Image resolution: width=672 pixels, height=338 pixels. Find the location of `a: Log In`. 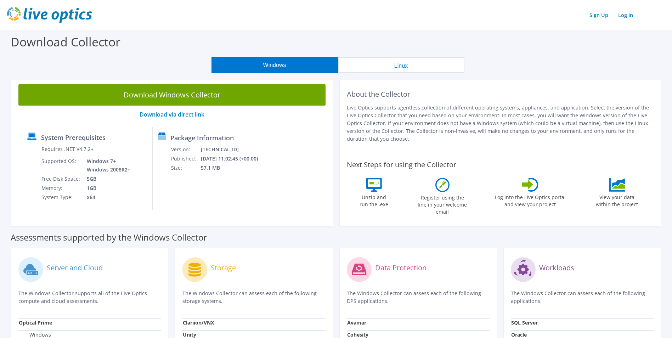

a: Log In is located at coordinates (626, 15).